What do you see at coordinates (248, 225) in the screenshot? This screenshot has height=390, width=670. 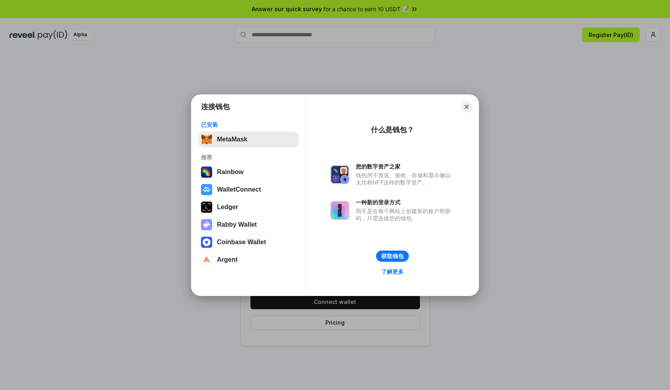 I see `button: Rabby Wallet` at bounding box center [248, 225].